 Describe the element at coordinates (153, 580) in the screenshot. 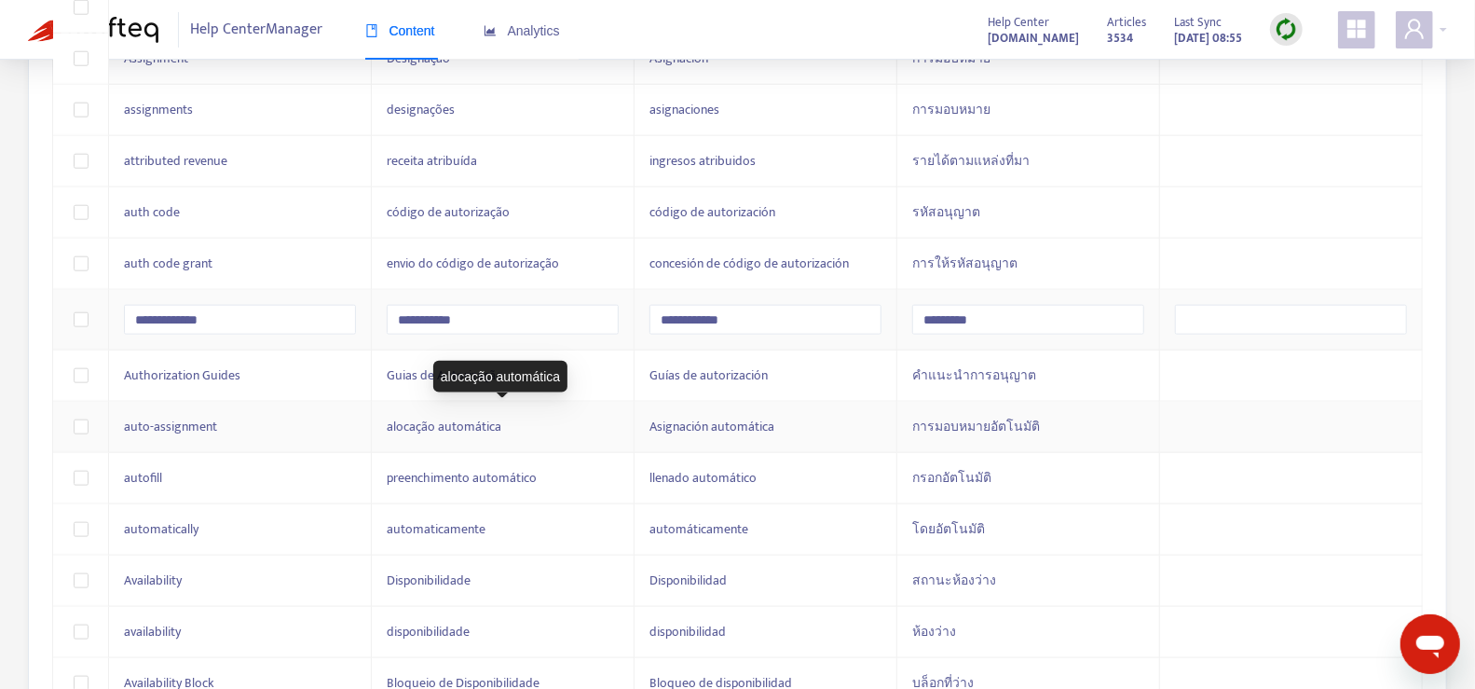

I see `span: Availability` at that location.